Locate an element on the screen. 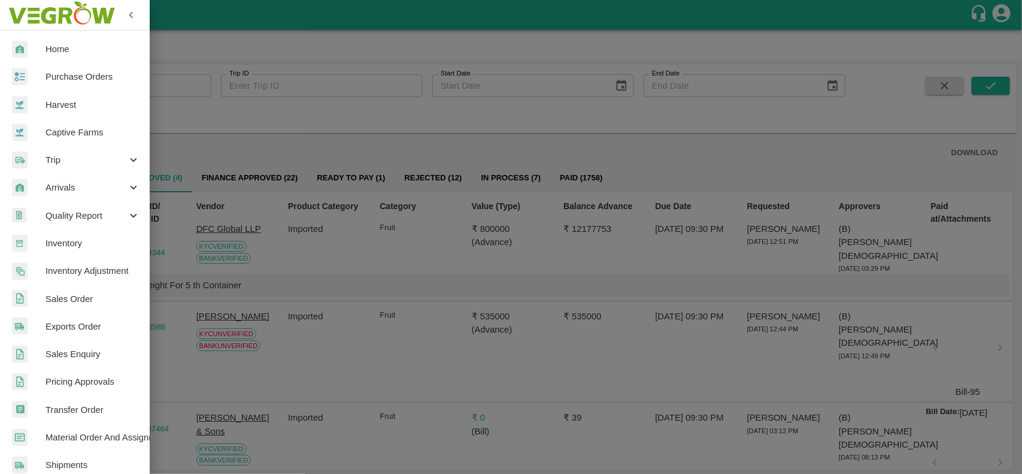 Image resolution: width=1022 pixels, height=474 pixels. img: whTransfer is located at coordinates (20, 409).